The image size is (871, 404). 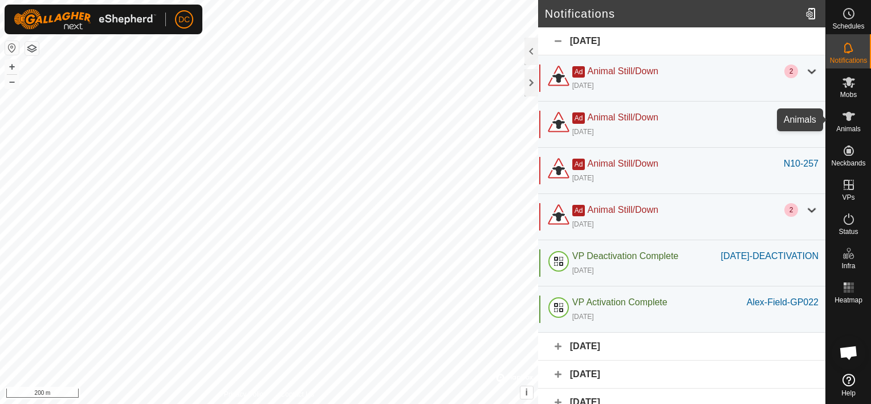 I want to click on span: i, so click(x=527, y=392).